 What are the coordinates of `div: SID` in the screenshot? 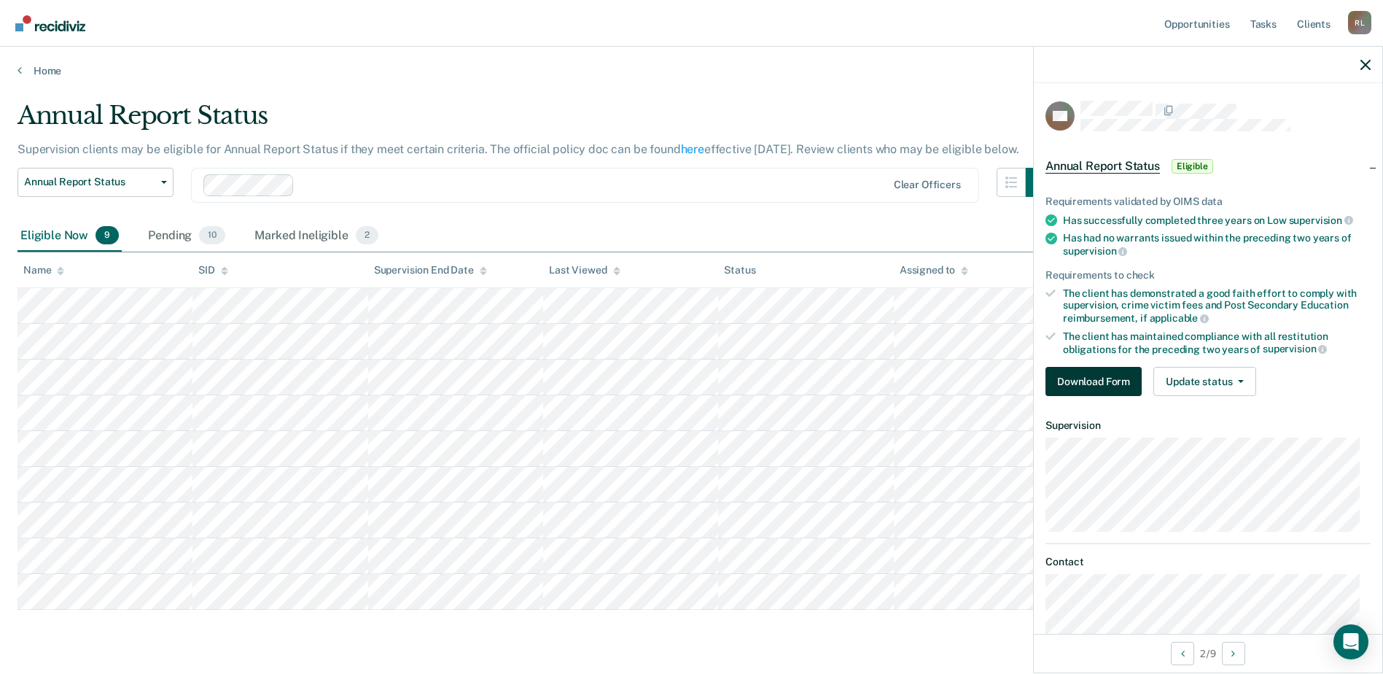 It's located at (213, 270).